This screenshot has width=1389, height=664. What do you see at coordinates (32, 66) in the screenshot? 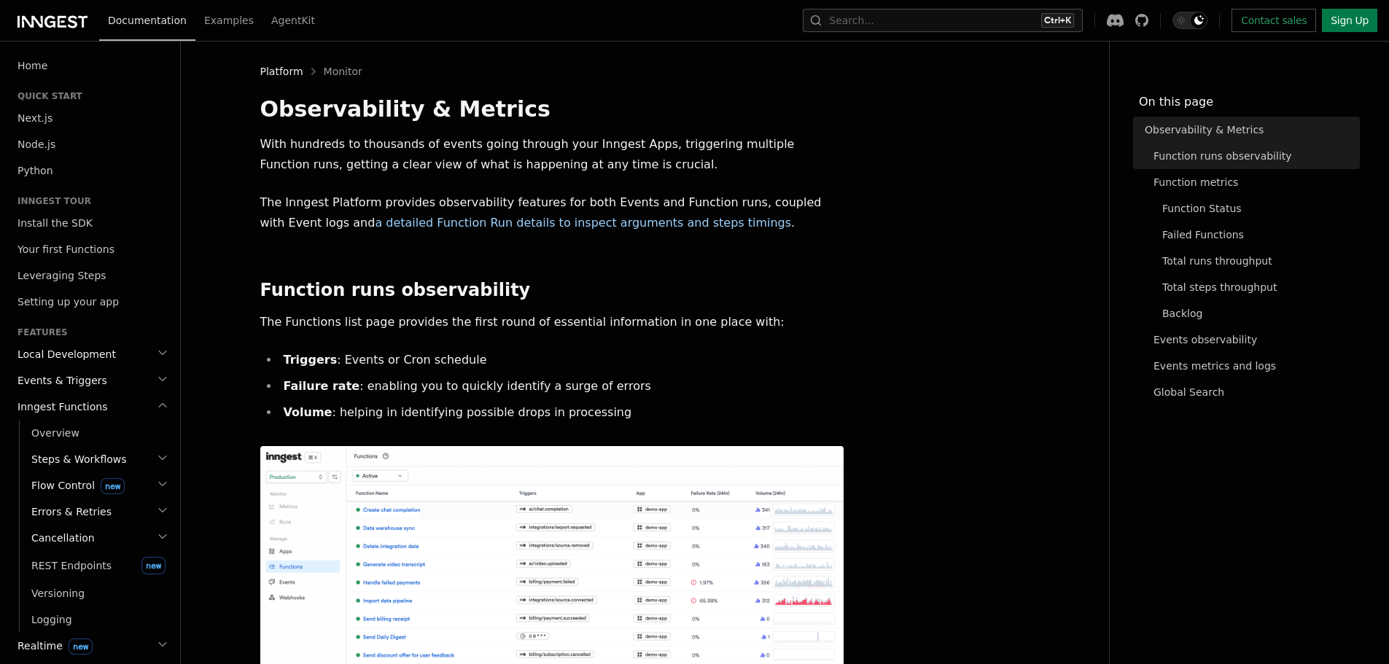
I see `span: Home` at bounding box center [32, 66].